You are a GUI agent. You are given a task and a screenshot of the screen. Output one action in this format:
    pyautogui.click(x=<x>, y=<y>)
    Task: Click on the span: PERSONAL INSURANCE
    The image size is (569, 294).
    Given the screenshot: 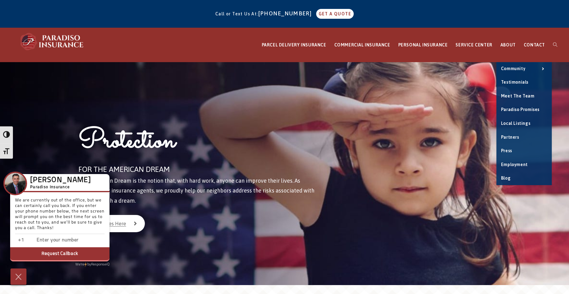 What is the action you would take?
    pyautogui.click(x=423, y=45)
    